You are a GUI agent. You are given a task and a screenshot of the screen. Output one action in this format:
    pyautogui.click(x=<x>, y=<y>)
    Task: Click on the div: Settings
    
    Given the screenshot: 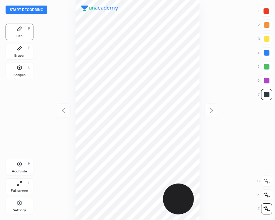 What is the action you would take?
    pyautogui.click(x=19, y=210)
    